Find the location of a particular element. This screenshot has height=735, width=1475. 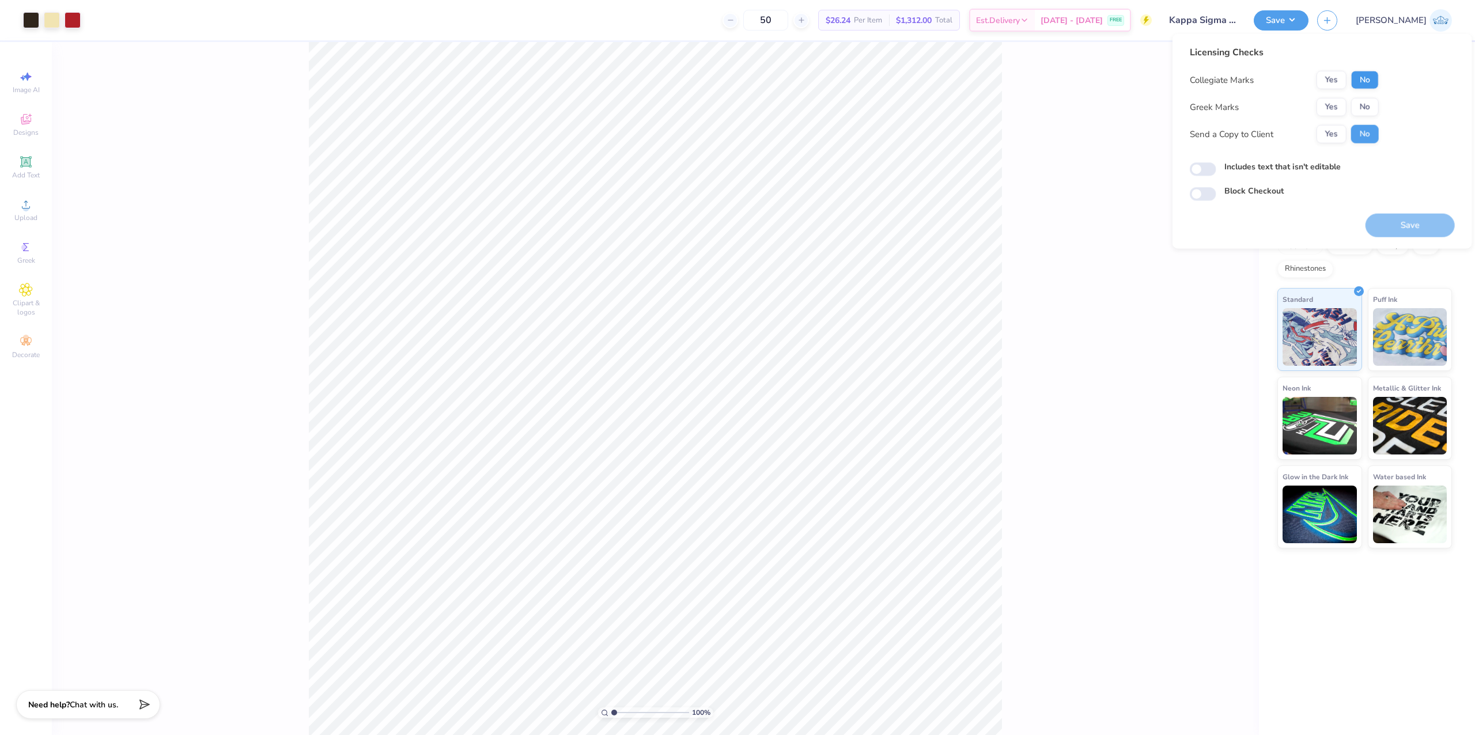

span: $1,312.00 is located at coordinates (914, 20).